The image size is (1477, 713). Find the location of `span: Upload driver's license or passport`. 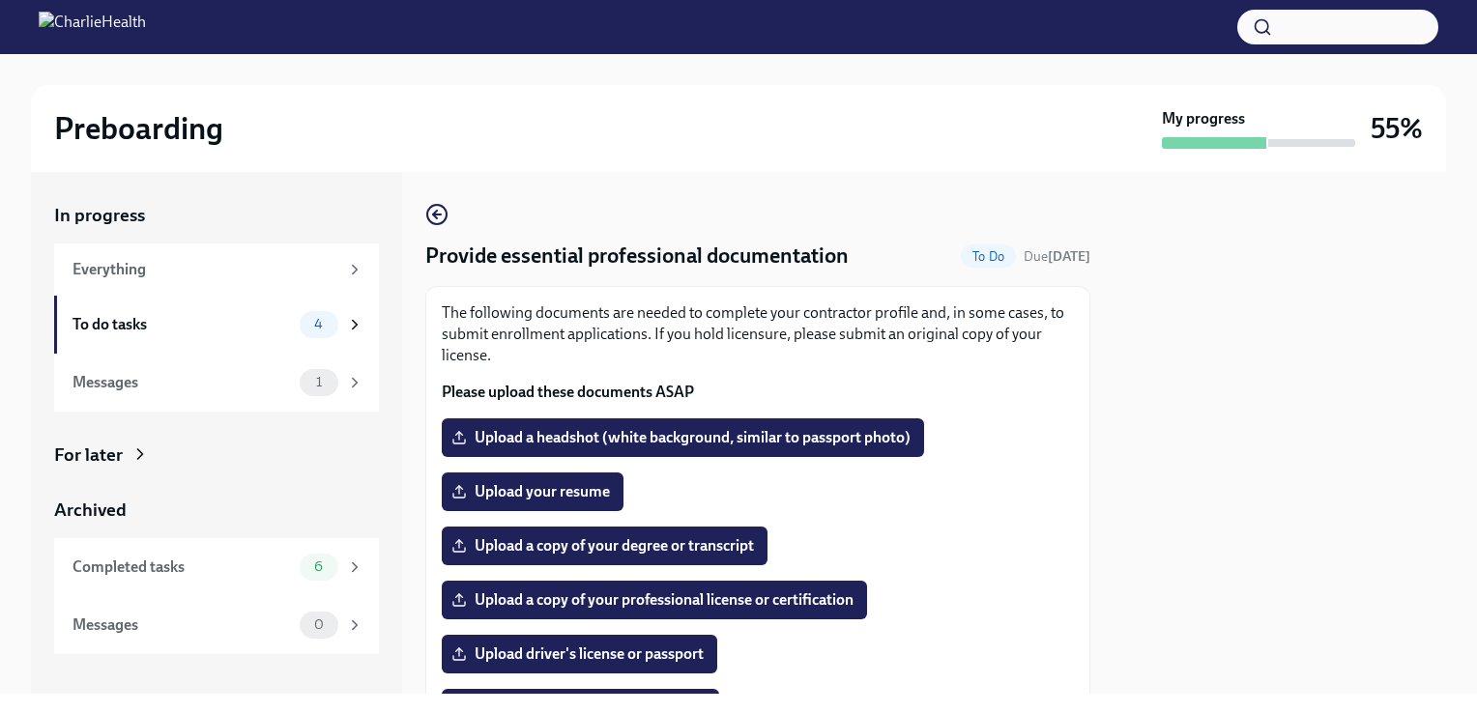

span: Upload driver's license or passport is located at coordinates (579, 654).